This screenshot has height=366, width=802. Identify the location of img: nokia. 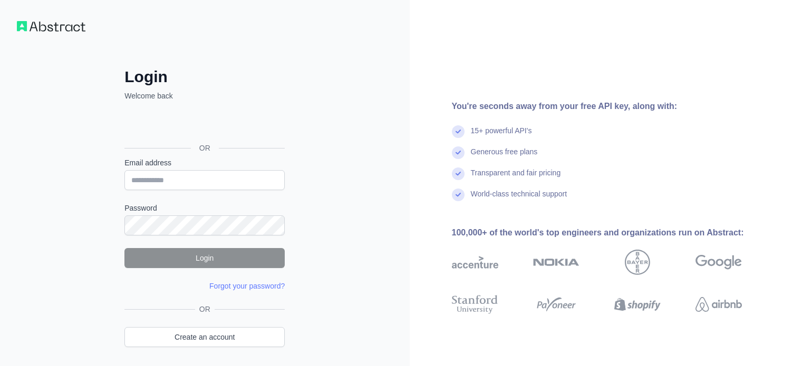
(556, 263).